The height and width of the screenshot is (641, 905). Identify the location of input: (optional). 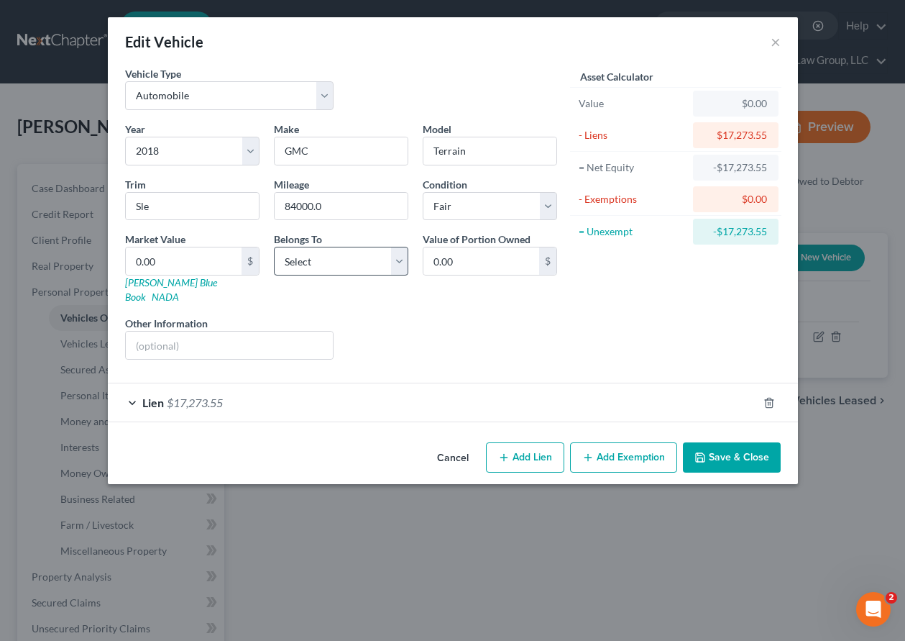
(229, 345).